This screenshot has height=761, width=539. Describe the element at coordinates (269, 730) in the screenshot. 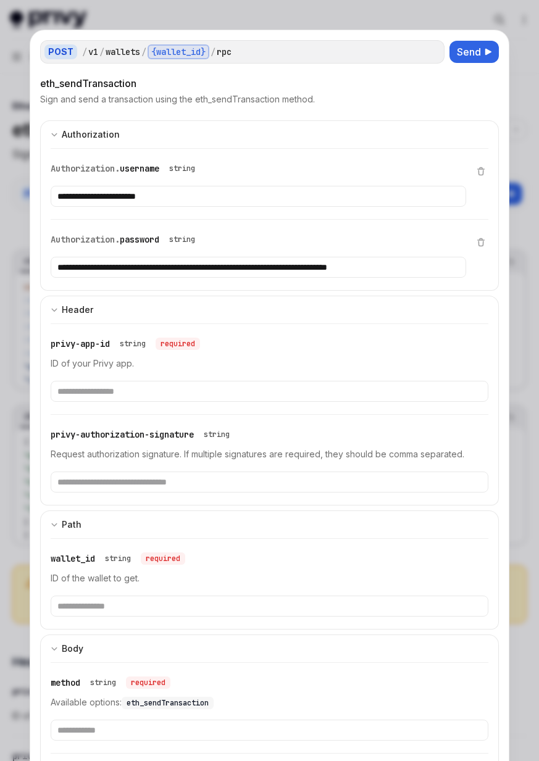

I see `input: Enter method` at that location.